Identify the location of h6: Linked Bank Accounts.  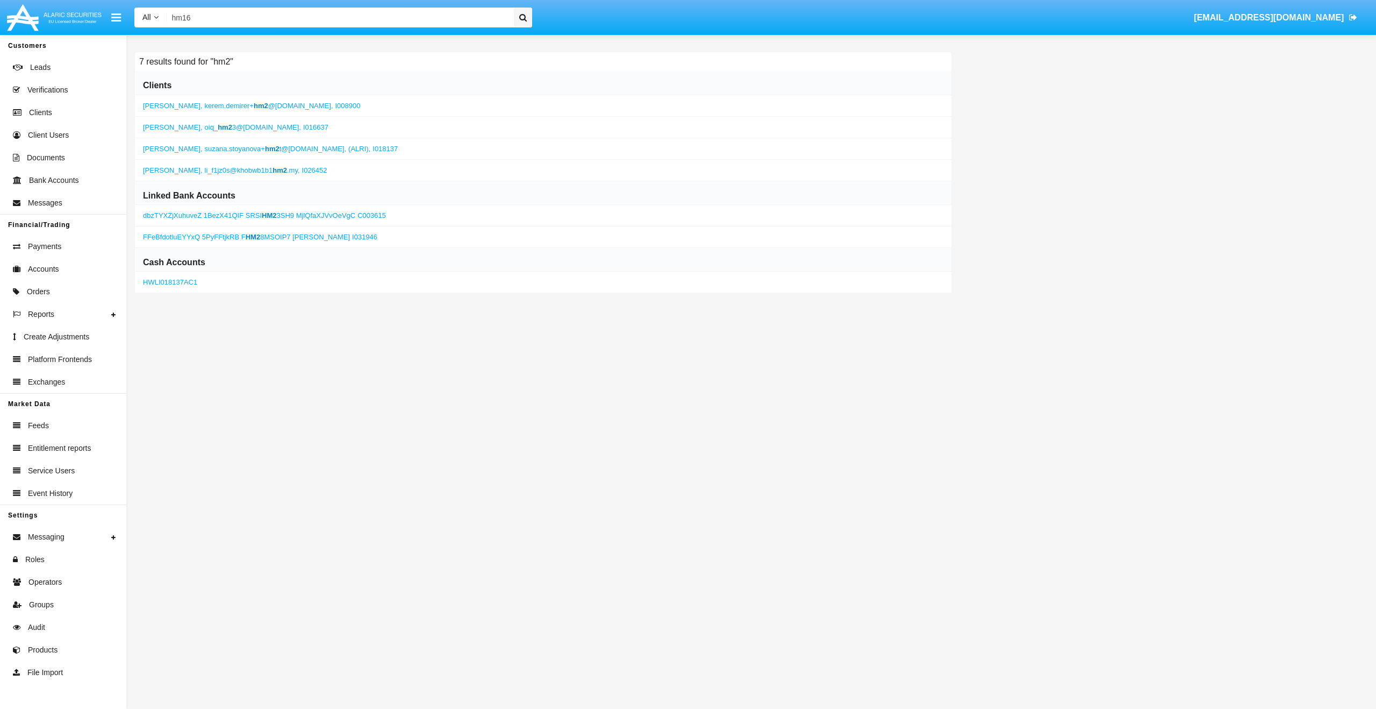
(189, 196).